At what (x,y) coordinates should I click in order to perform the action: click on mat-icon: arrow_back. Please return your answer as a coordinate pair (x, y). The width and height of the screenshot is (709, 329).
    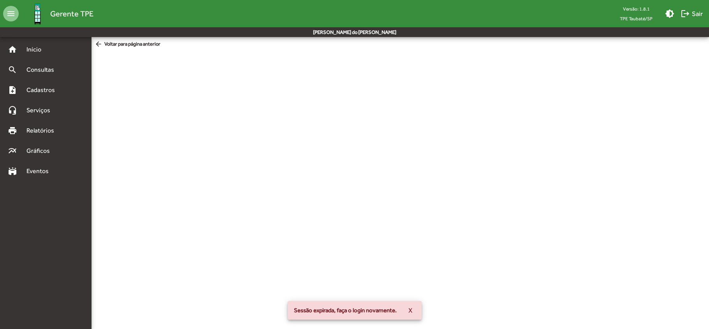
    Looking at the image, I should click on (99, 44).